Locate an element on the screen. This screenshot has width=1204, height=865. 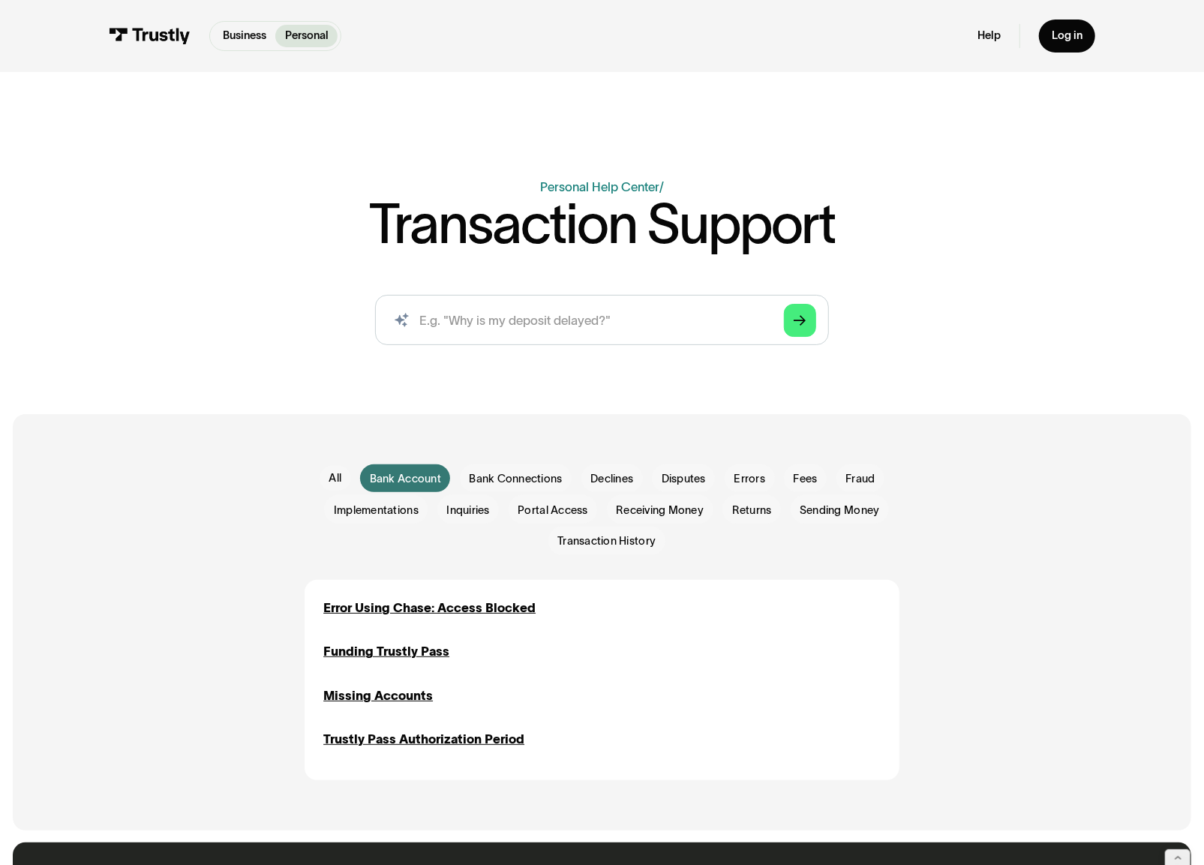
form: Email Form is located at coordinates (602, 510).